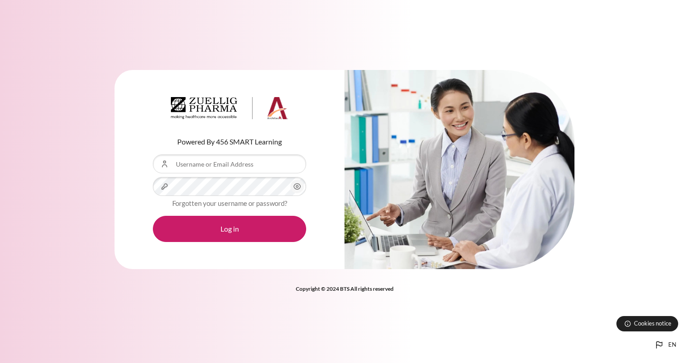  I want to click on button: Cookies notice, so click(647, 323).